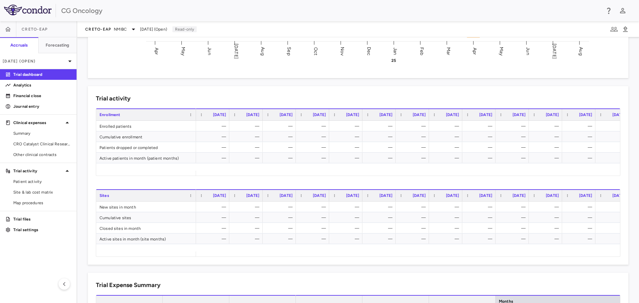  I want to click on p: Trial dashboard, so click(42, 75).